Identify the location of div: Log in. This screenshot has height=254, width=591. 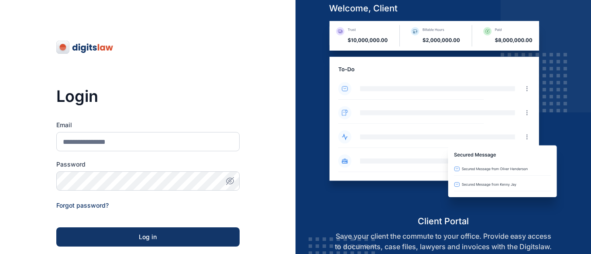
(148, 237).